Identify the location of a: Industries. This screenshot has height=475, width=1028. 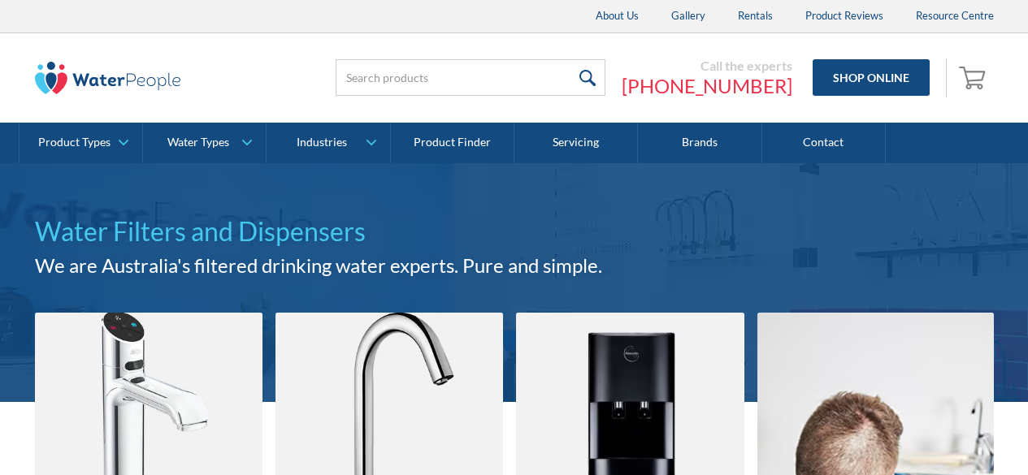
(327, 143).